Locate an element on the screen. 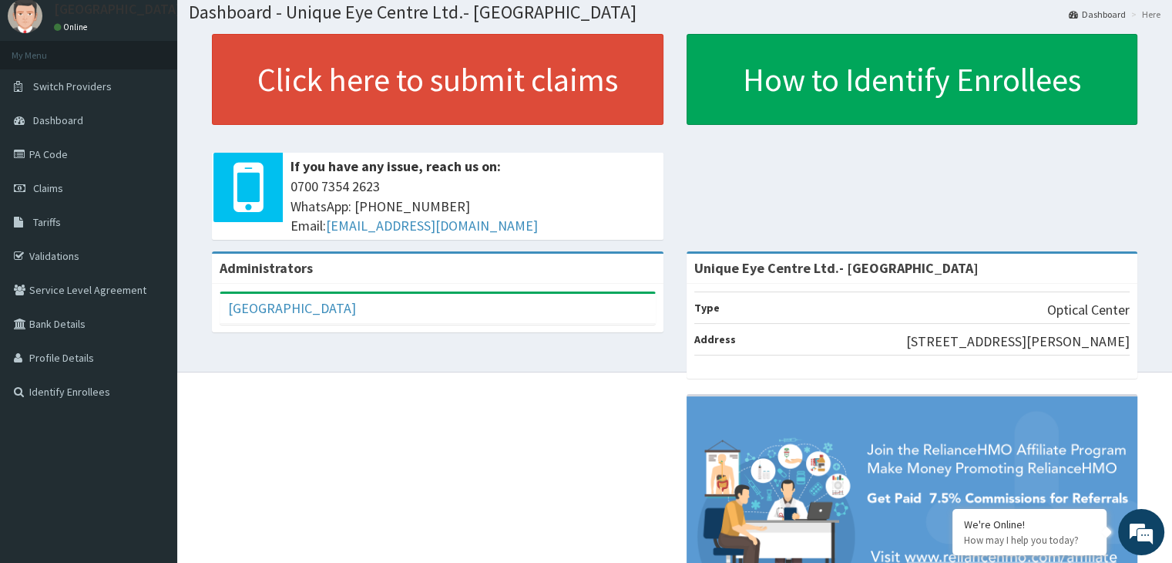 Image resolution: width=1172 pixels, height=563 pixels. span: Switch Providers is located at coordinates (72, 86).